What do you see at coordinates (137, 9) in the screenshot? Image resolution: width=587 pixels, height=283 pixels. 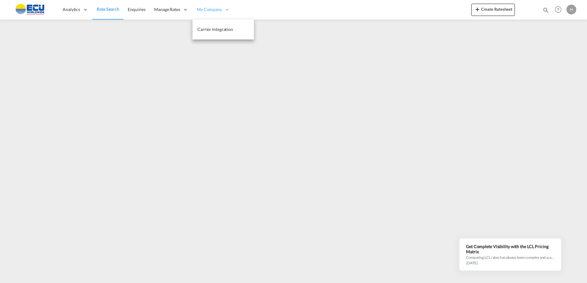 I see `span: Enquiries` at bounding box center [137, 9].